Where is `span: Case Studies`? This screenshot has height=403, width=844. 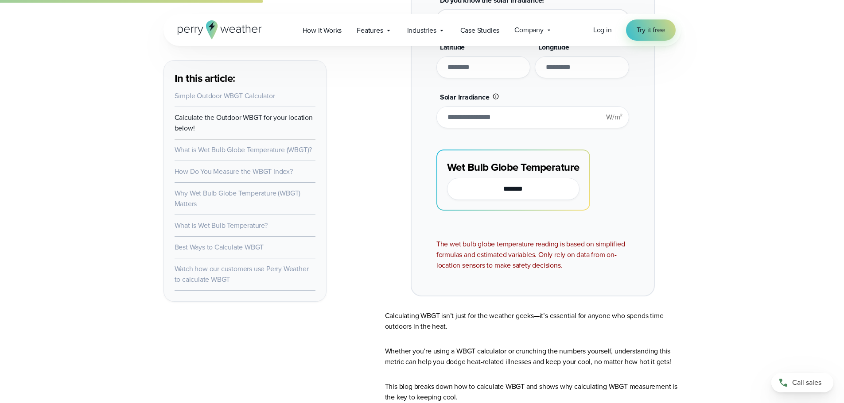 span: Case Studies is located at coordinates (480, 31).